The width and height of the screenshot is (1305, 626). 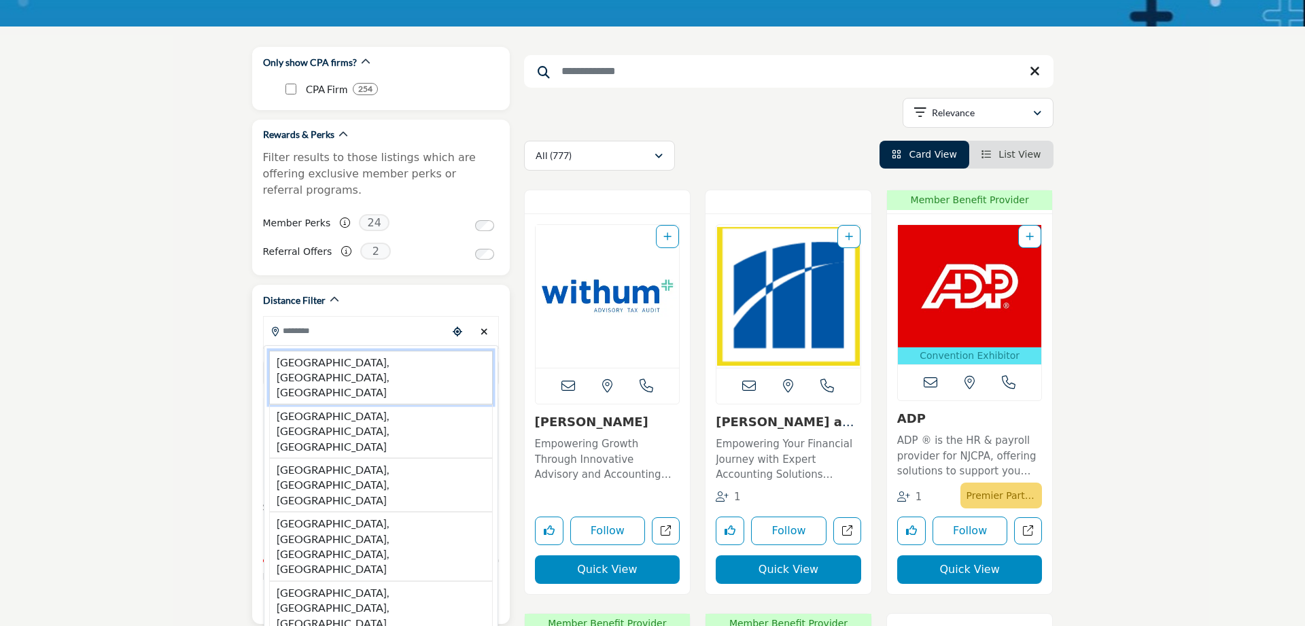 What do you see at coordinates (925, 154) in the screenshot?
I see `a: View Card` at bounding box center [925, 154].